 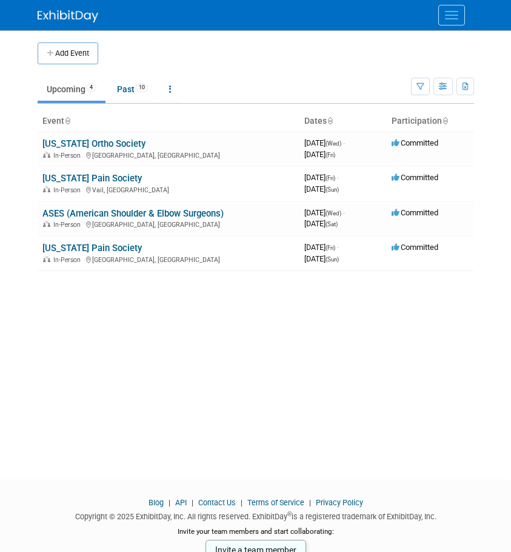 I want to click on a: Privacy Policy, so click(x=340, y=502).